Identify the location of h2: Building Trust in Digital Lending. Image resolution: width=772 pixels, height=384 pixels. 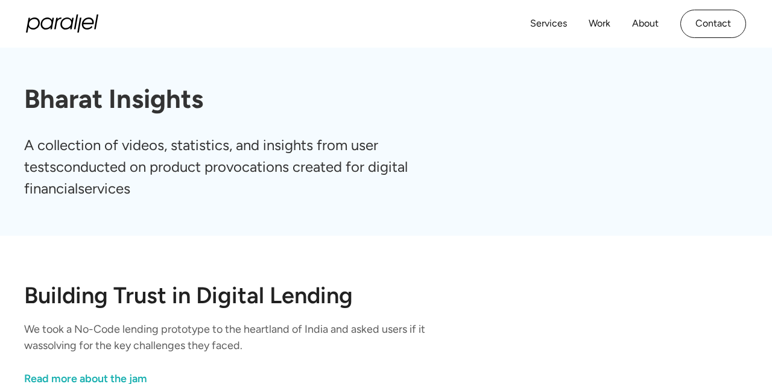
(386, 296).